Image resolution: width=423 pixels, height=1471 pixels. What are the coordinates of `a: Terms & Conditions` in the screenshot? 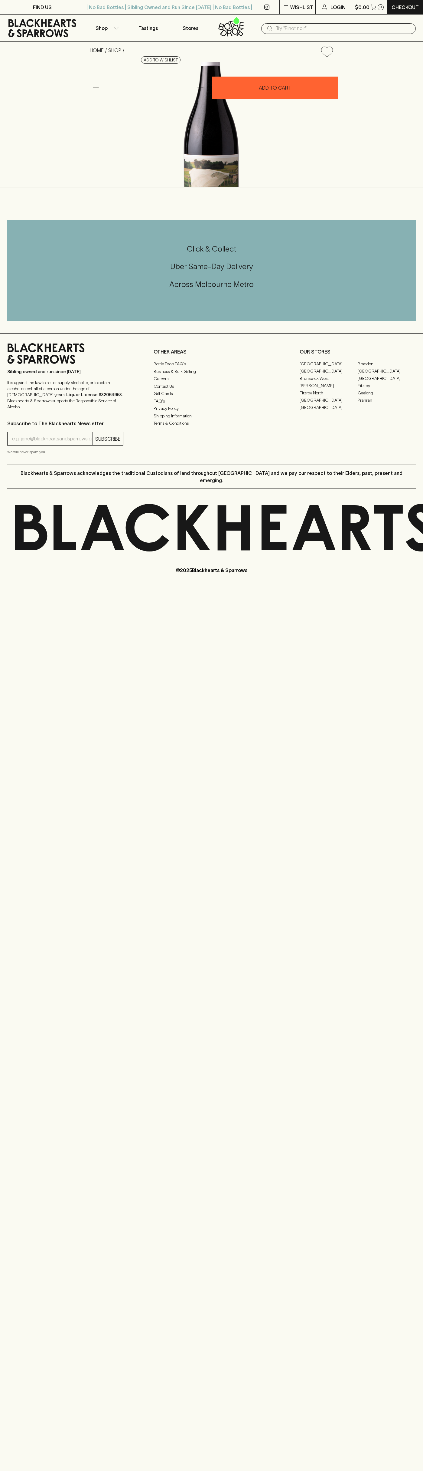 It's located at (212, 423).